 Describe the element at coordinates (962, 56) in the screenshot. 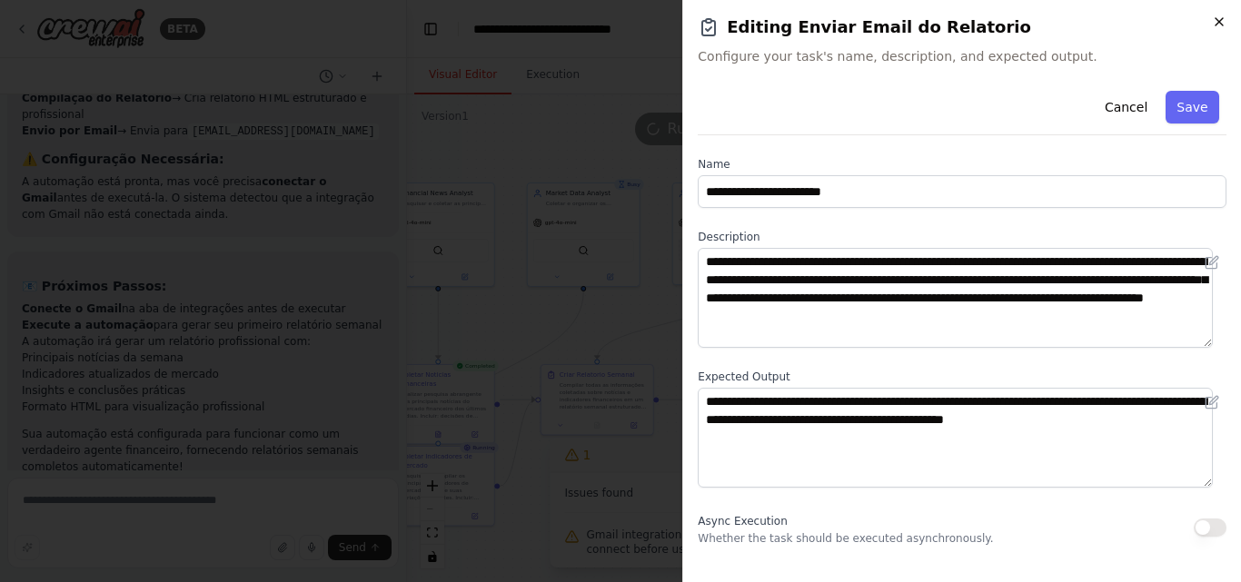

I see `span: Configure your task's name, description, and expected output.` at that location.